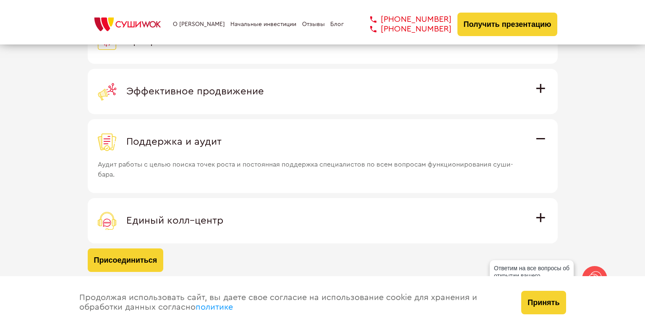 Image resolution: width=645 pixels, height=329 pixels. Describe the element at coordinates (174, 142) in the screenshot. I see `span: Поддержка и аудит` at that location.